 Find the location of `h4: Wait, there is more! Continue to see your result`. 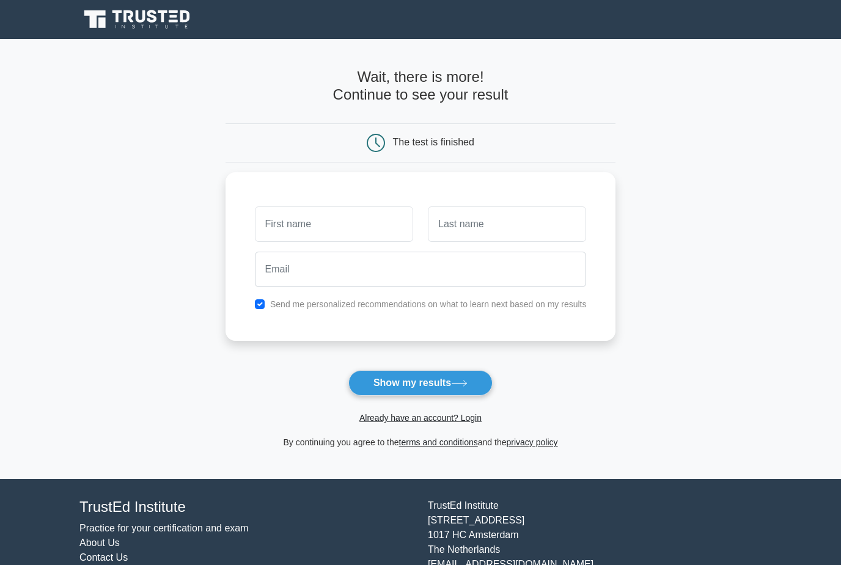

h4: Wait, there is more! Continue to see your result is located at coordinates (420, 86).